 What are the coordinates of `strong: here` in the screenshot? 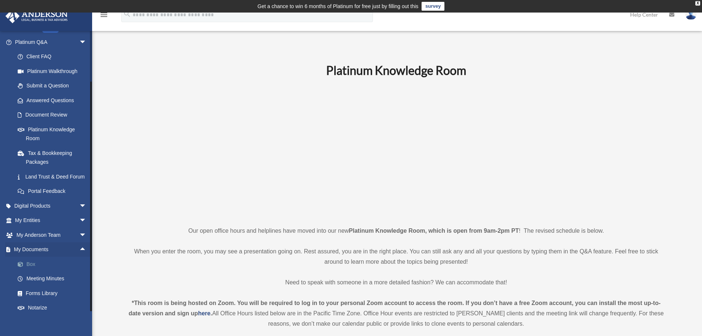 It's located at (204, 313).